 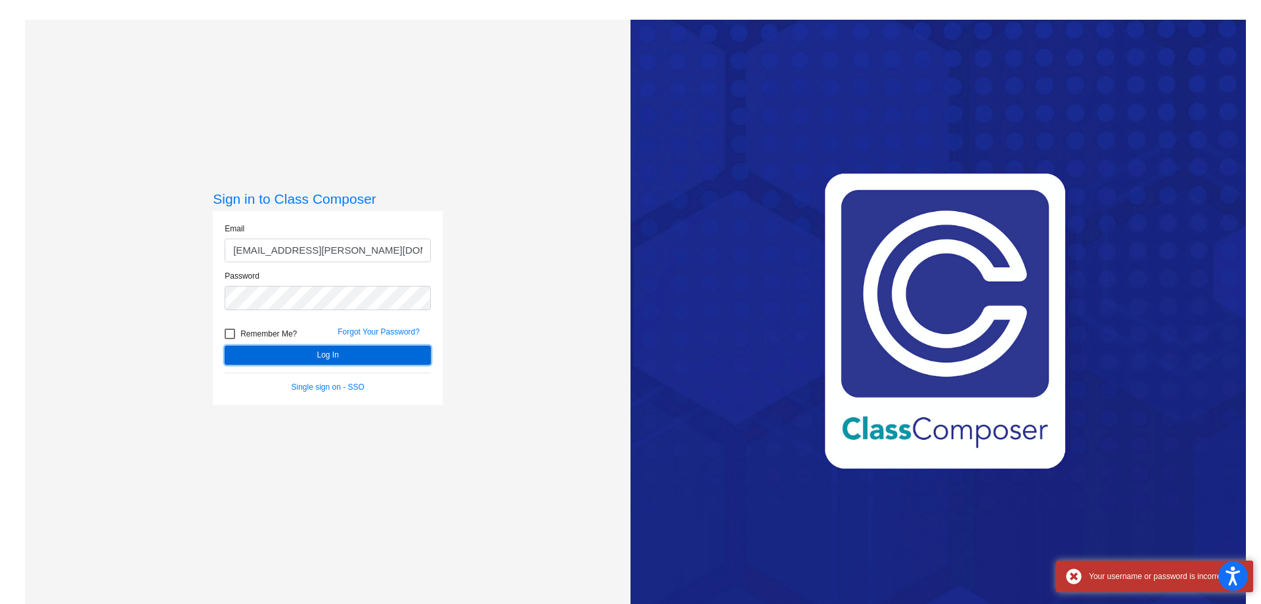 What do you see at coordinates (269, 334) in the screenshot?
I see `span: Remember Me?` at bounding box center [269, 334].